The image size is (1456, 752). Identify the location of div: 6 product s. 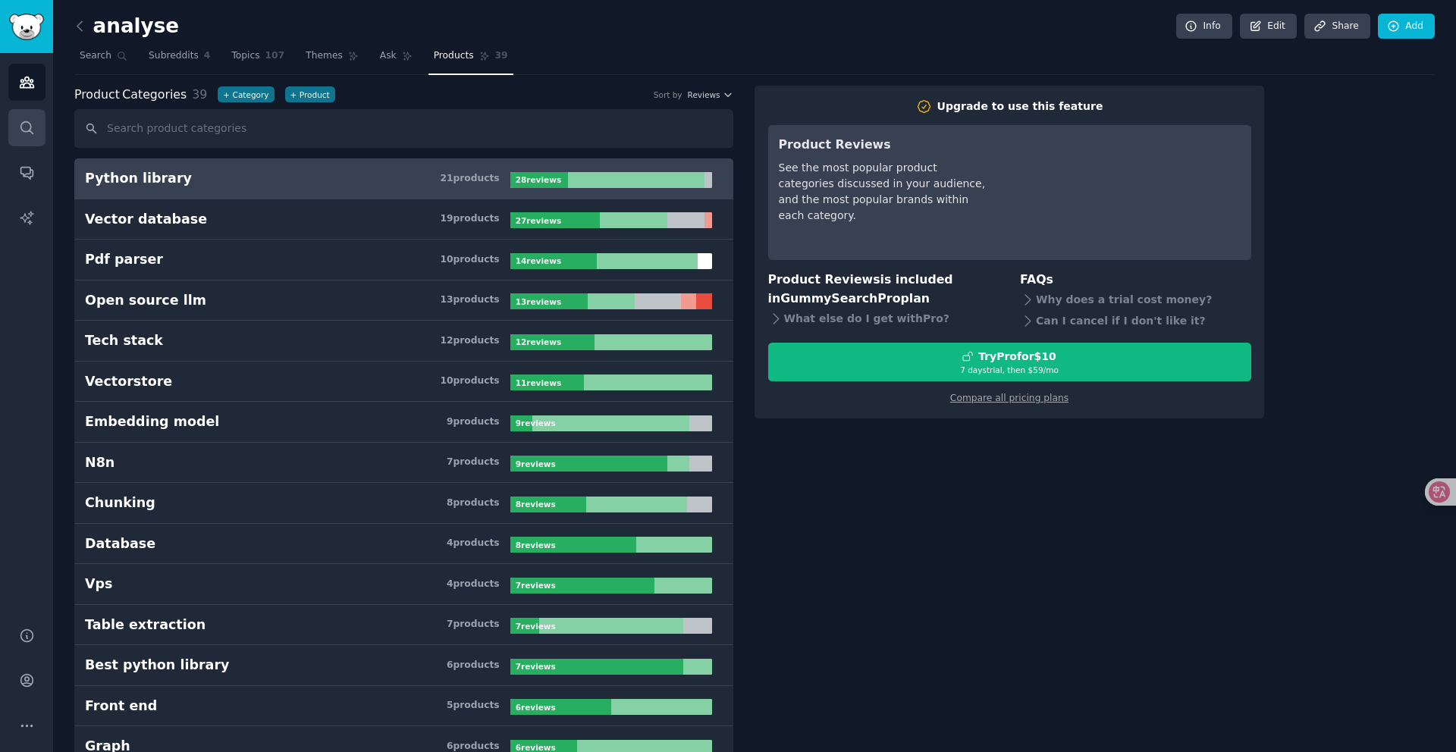
(473, 666).